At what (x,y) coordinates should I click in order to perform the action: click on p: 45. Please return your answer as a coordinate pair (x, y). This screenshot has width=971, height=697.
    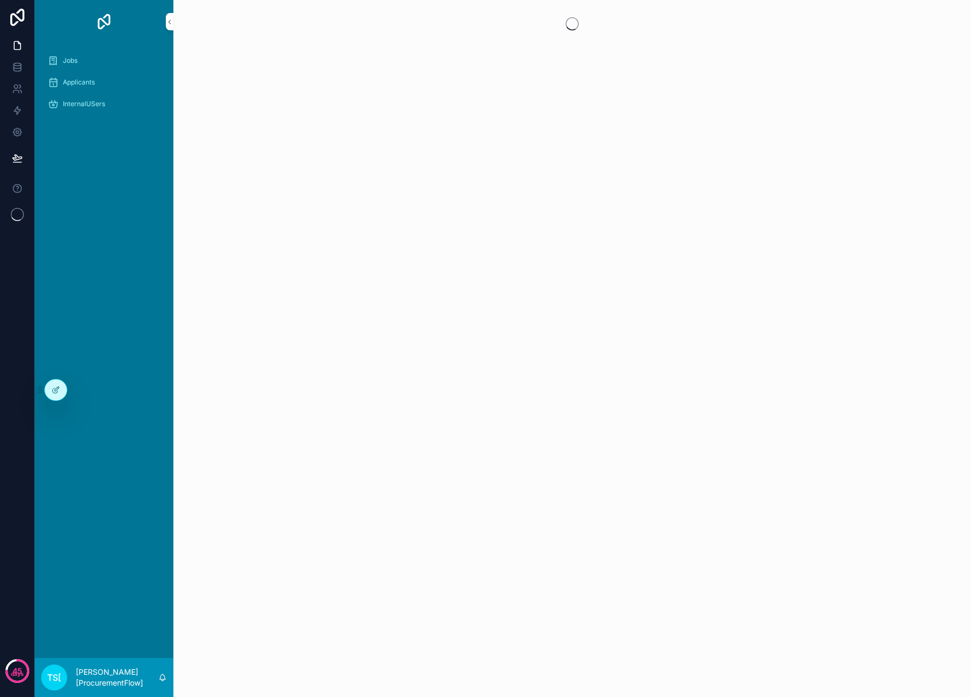
    Looking at the image, I should click on (17, 671).